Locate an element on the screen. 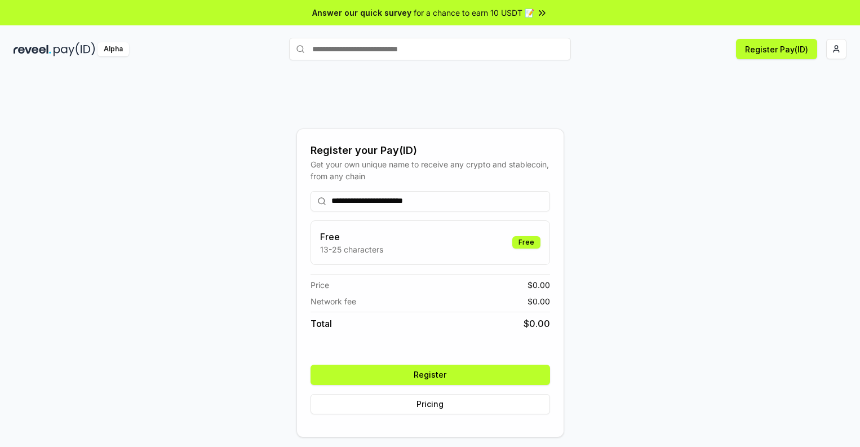 This screenshot has width=860, height=447. span: for a chance to earn 10 USDT 📝 is located at coordinates (474, 12).